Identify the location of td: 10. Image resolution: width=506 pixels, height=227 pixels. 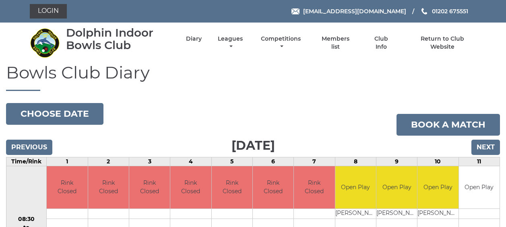
(438, 162).